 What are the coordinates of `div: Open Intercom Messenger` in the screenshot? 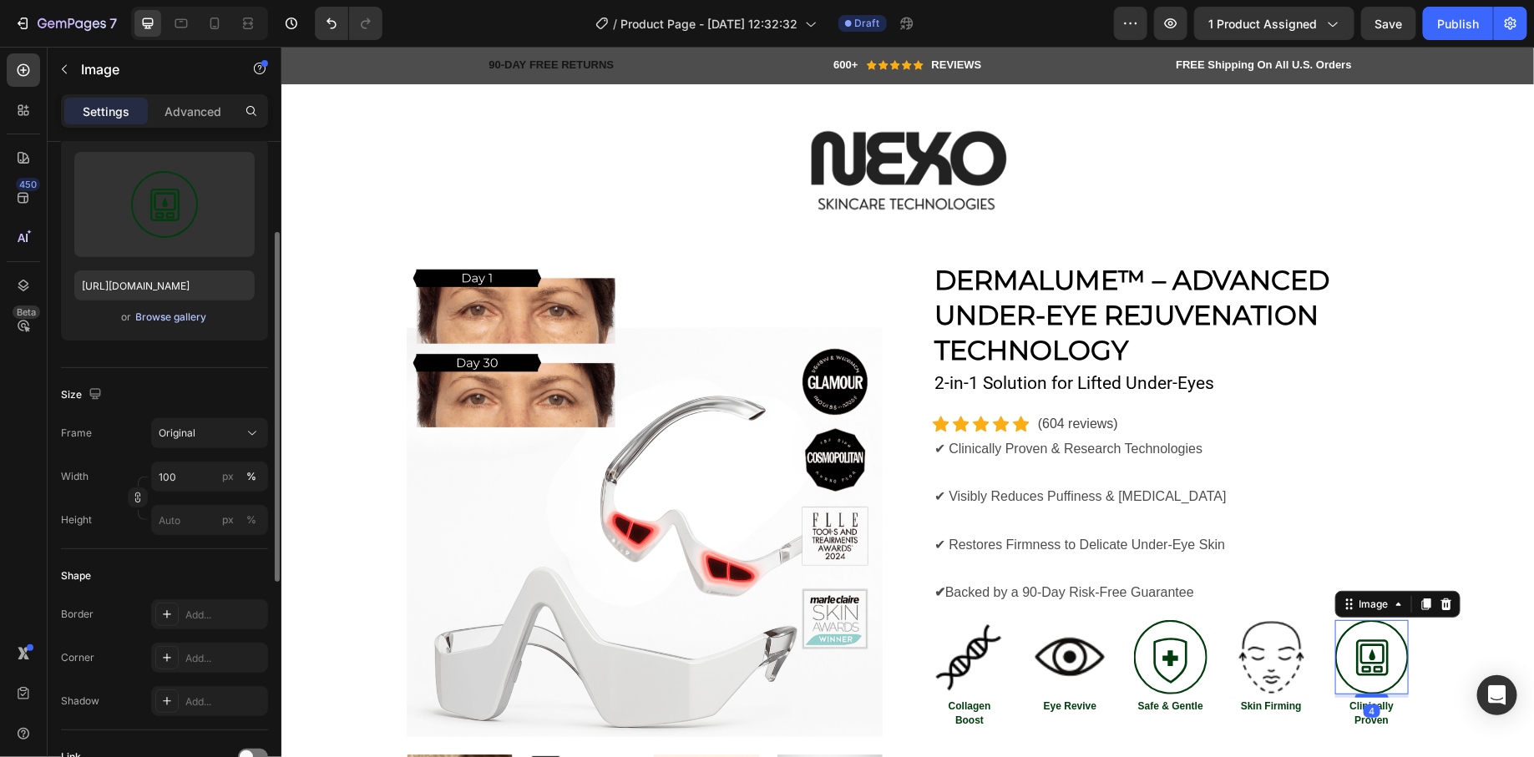 It's located at (1497, 696).